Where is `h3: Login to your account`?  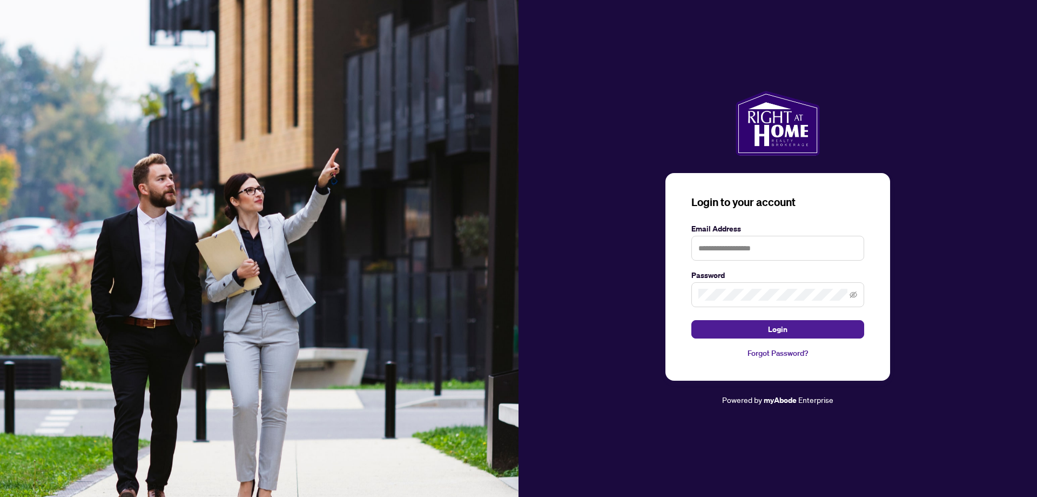 h3: Login to your account is located at coordinates (778, 202).